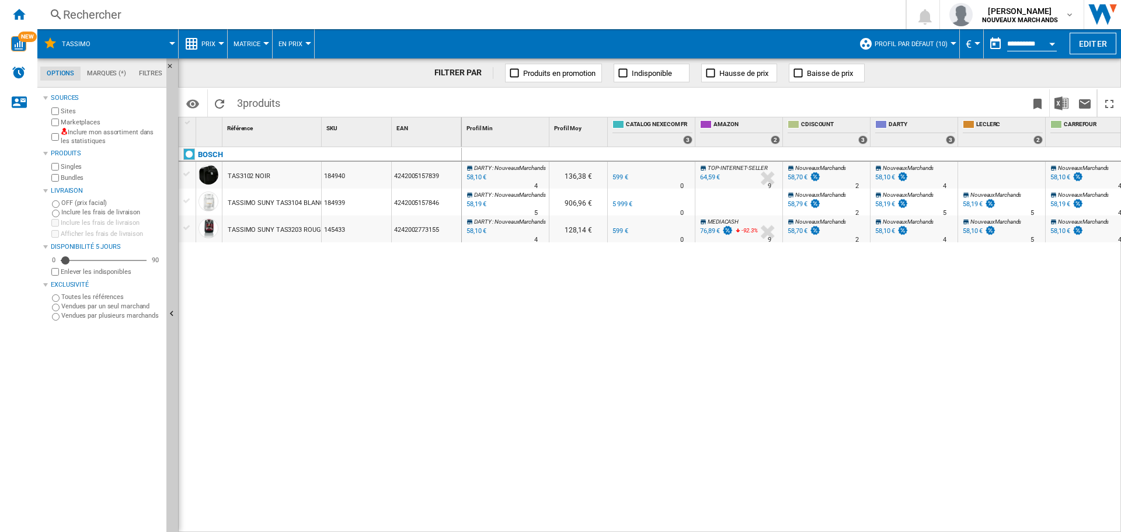  Describe the element at coordinates (914, 44) in the screenshot. I see `button: Profil par défaut (10)` at that location.